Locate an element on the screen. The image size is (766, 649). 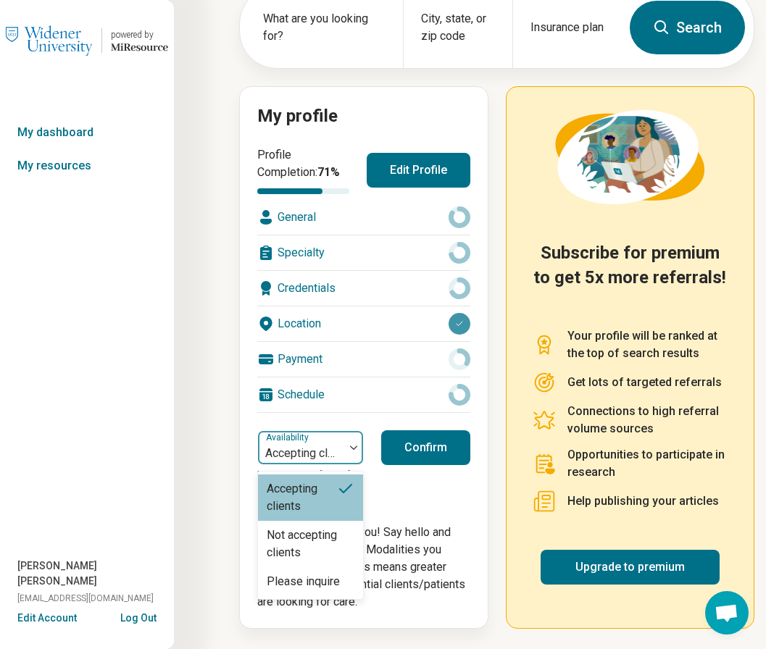
div: General is located at coordinates (364, 217).